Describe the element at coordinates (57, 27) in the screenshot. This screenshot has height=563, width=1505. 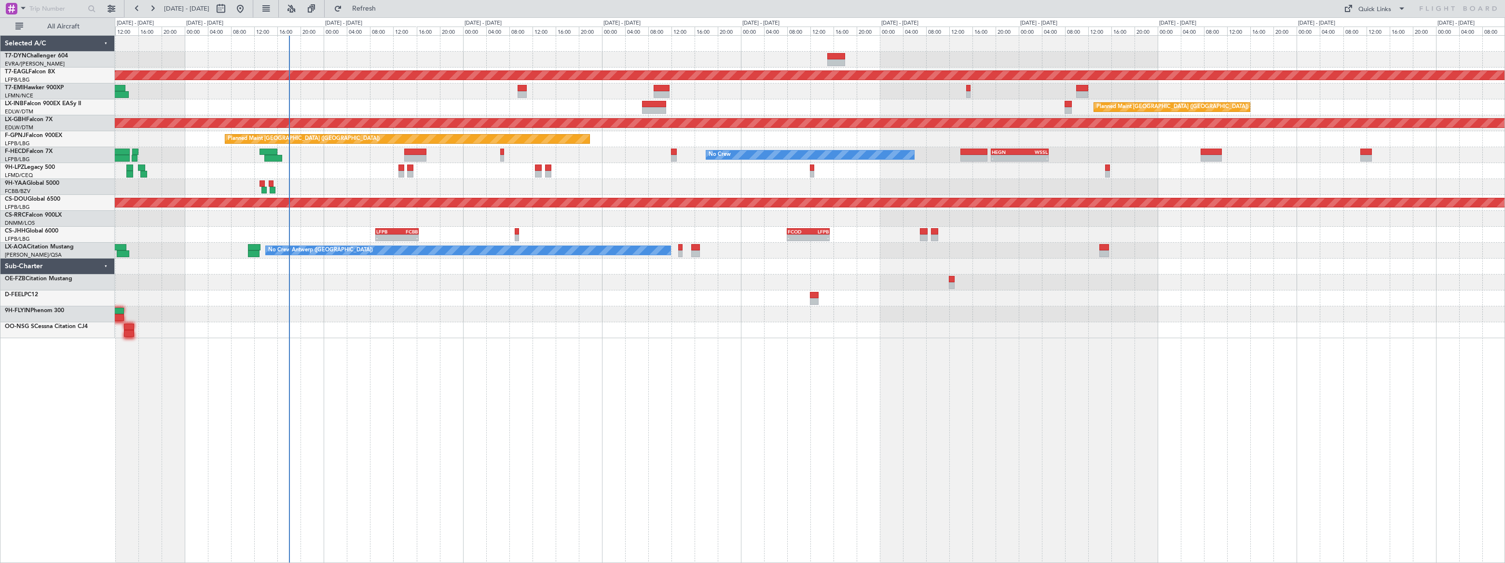
I see `button: All Aircraft` at that location.